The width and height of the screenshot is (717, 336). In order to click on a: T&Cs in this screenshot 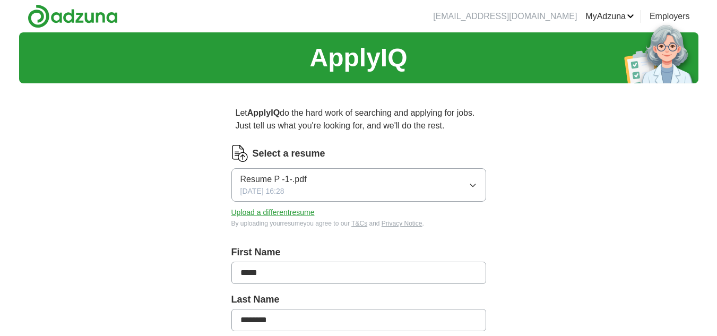, I will do `click(359, 223)`.